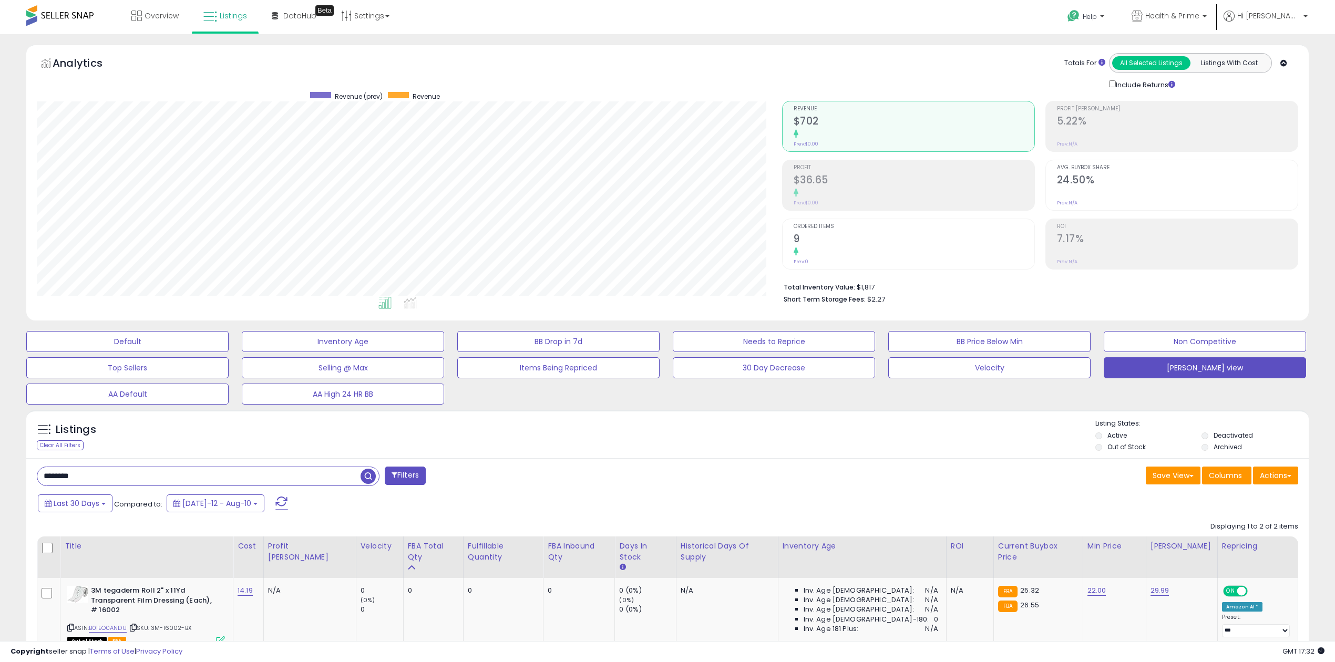 This screenshot has width=1335, height=662. Describe the element at coordinates (1225, 476) in the screenshot. I see `span: Columns` at that location.